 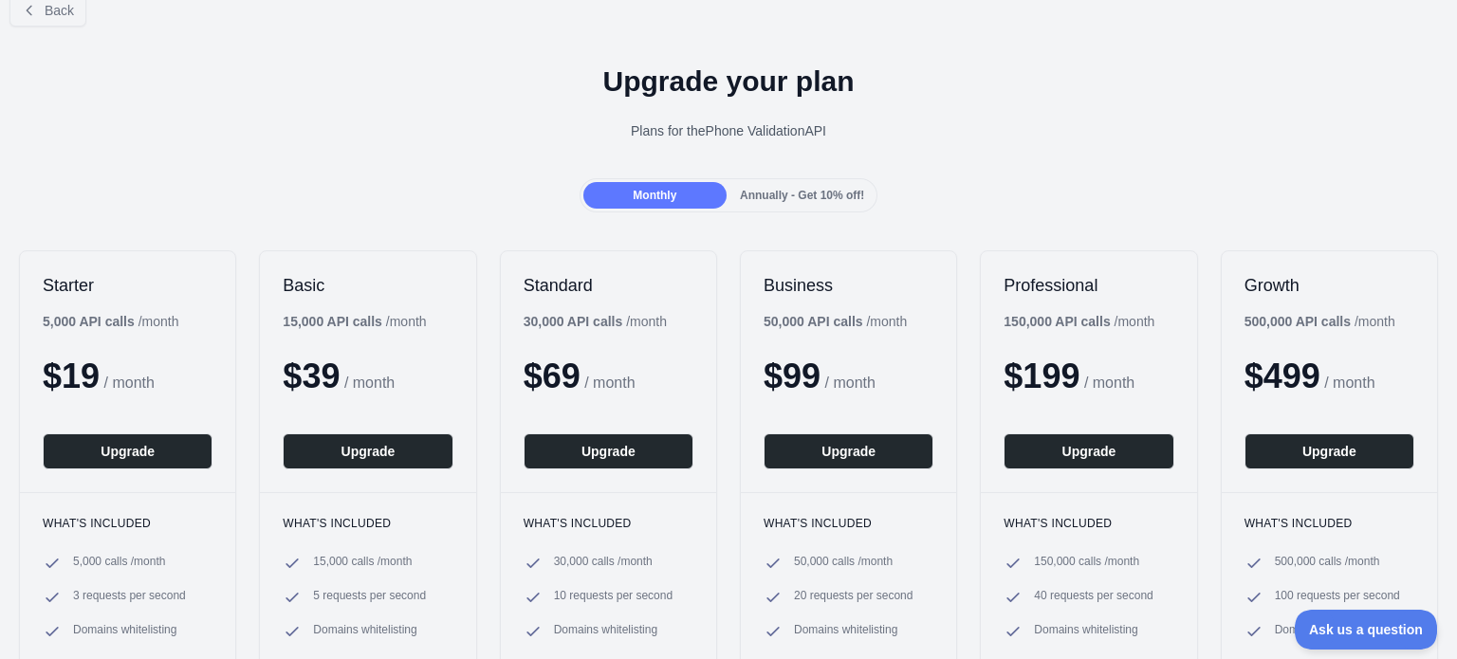 What do you see at coordinates (1042, 376) in the screenshot?
I see `span: $ 199` at bounding box center [1042, 376].